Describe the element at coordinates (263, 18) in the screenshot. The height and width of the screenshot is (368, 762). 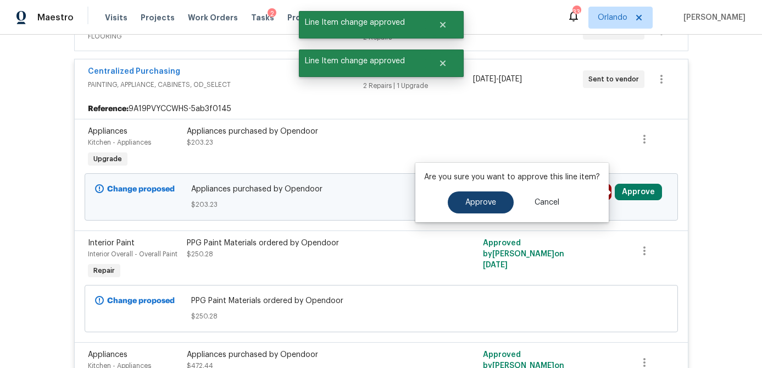
I see `span: Tasks` at that location.